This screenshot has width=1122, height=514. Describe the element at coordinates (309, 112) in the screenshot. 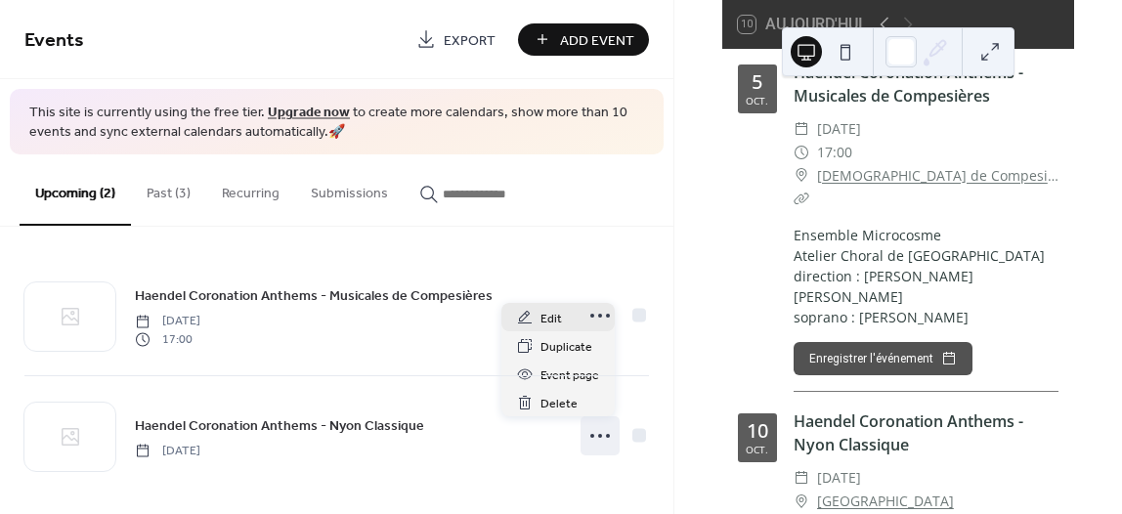

I see `a: Upgrade now` at that location.